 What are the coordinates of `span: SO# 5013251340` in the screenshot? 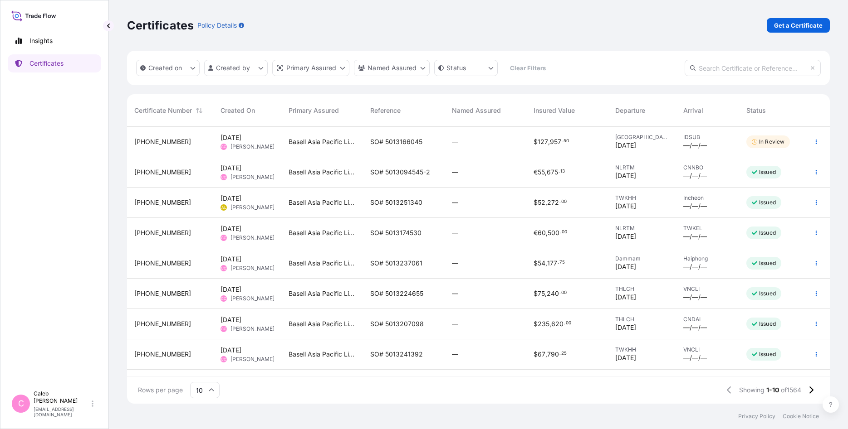 It's located at (396, 203).